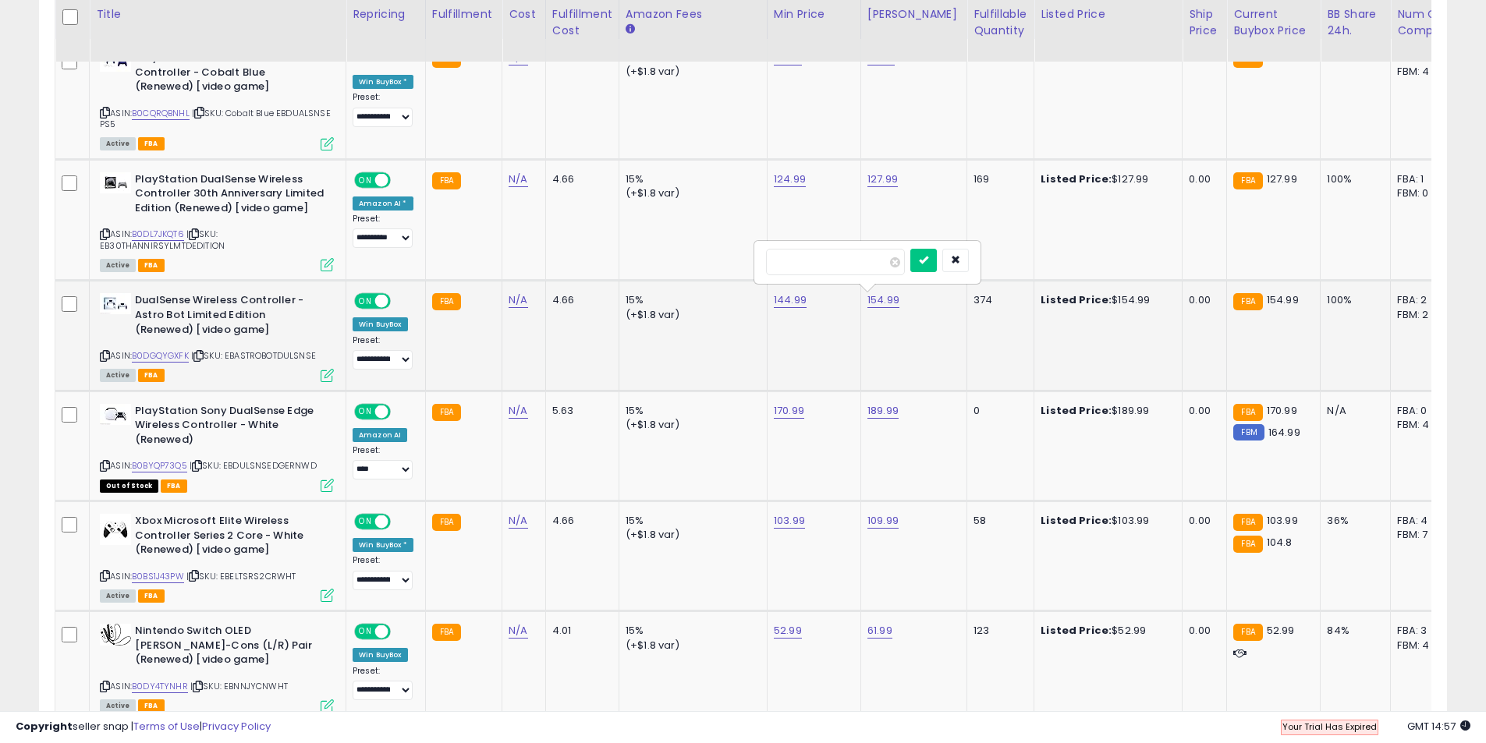 The width and height of the screenshot is (1486, 743). I want to click on div: Ship Price, so click(1205, 23).